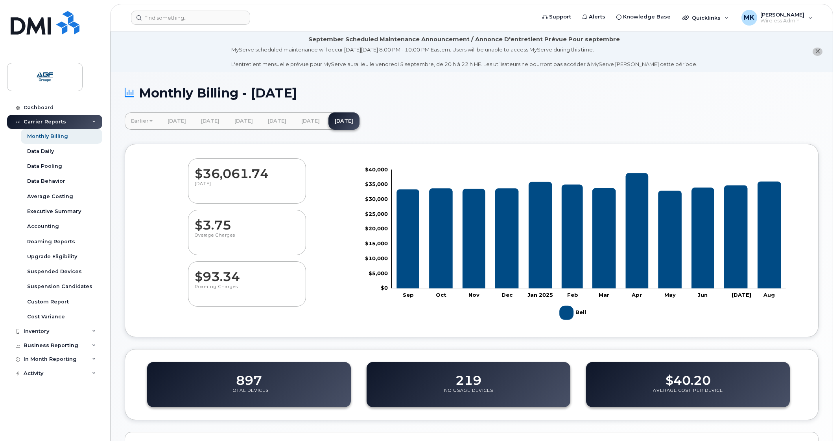 Image resolution: width=837 pixels, height=441 pixels. I want to click on dd: $36,061.74, so click(247, 170).